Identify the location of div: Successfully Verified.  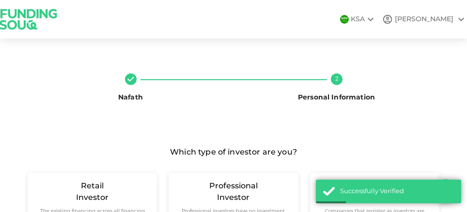
(396, 192).